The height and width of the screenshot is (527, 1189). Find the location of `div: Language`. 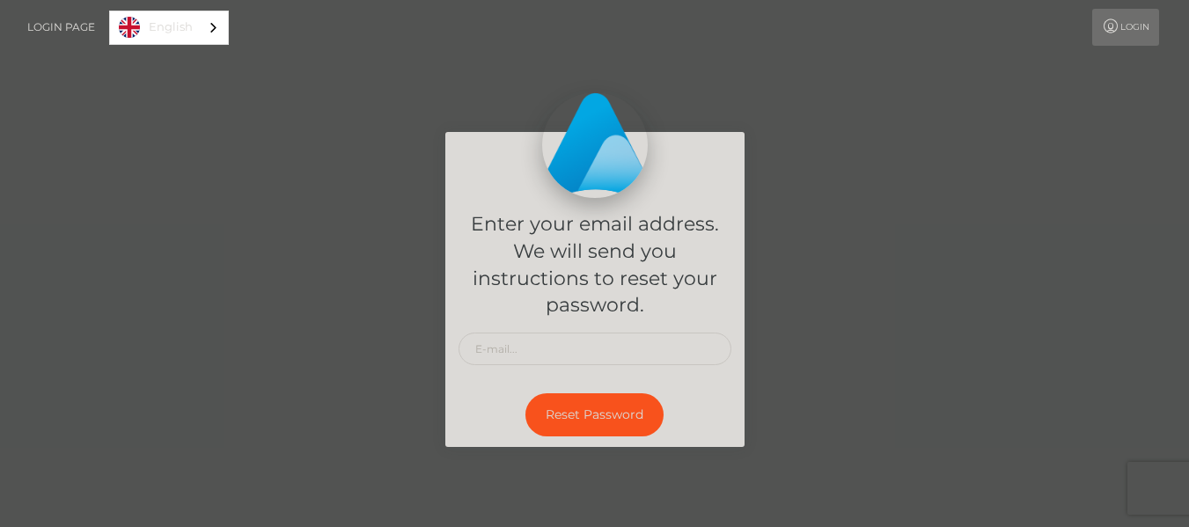

div: Language is located at coordinates (169, 27).